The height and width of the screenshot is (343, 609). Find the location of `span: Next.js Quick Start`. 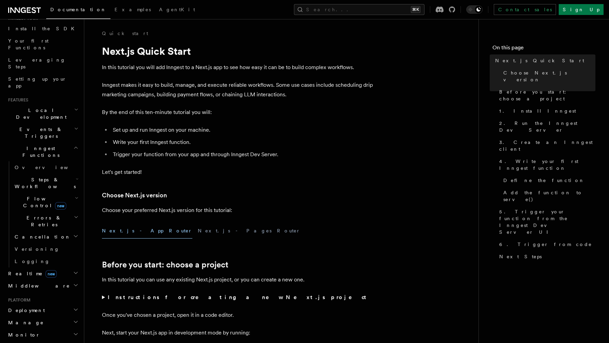

span: Next.js Quick Start is located at coordinates (540, 61).